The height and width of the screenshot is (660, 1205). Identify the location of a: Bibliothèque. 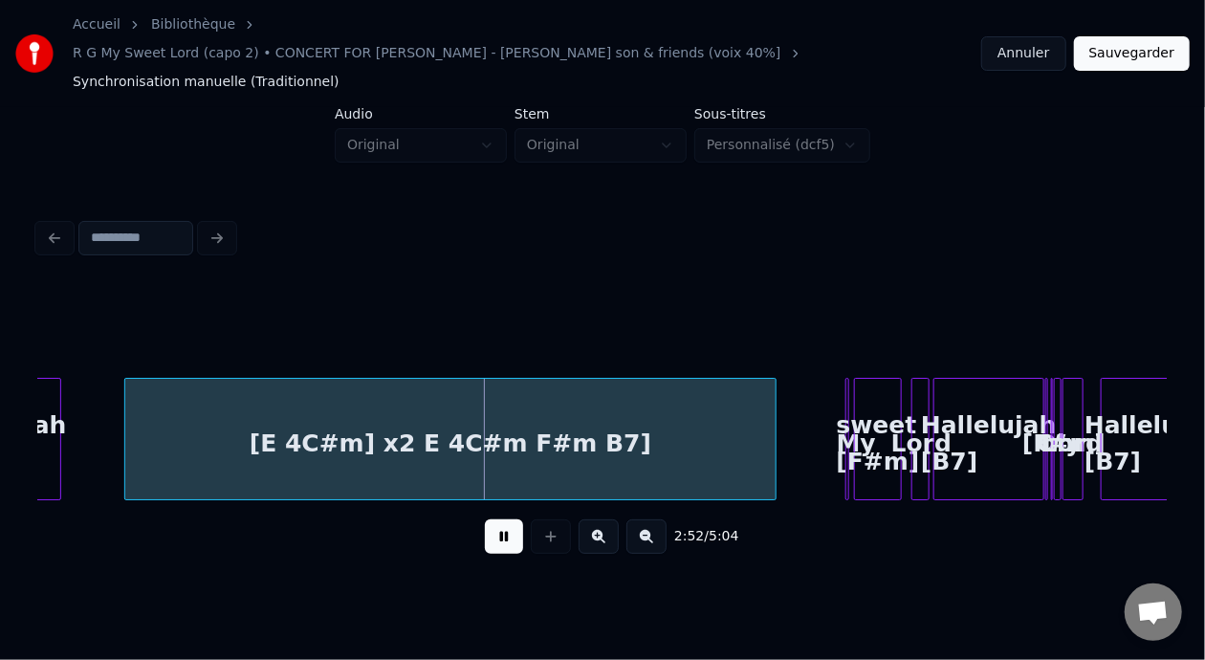
(193, 25).